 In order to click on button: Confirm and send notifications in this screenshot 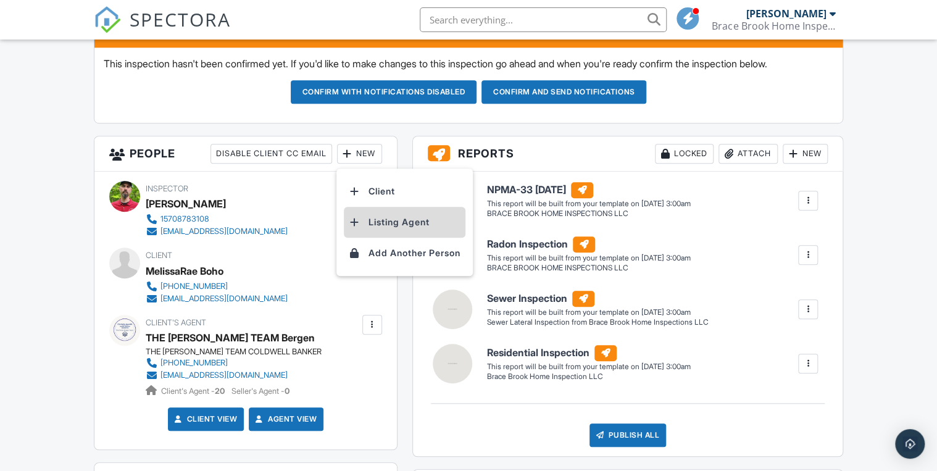, I will do `click(563, 92)`.